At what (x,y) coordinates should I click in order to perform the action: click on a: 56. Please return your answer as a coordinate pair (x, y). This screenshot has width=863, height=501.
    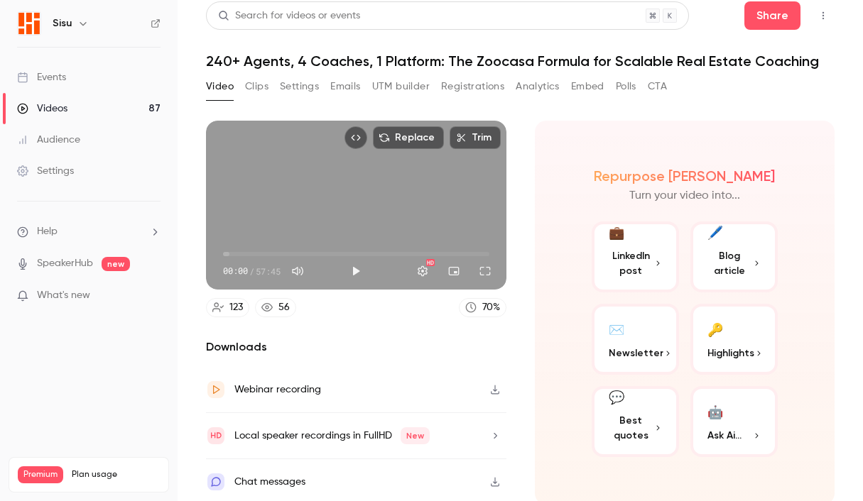
    Looking at the image, I should click on (276, 307).